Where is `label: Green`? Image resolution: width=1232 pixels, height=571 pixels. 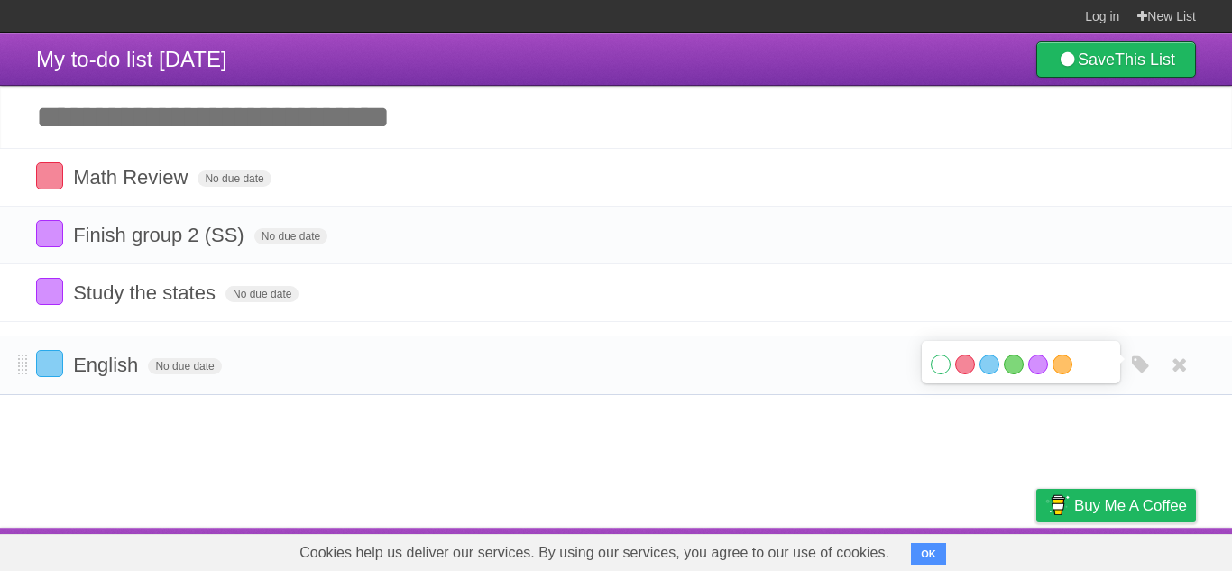
label: Green is located at coordinates (1014, 364).